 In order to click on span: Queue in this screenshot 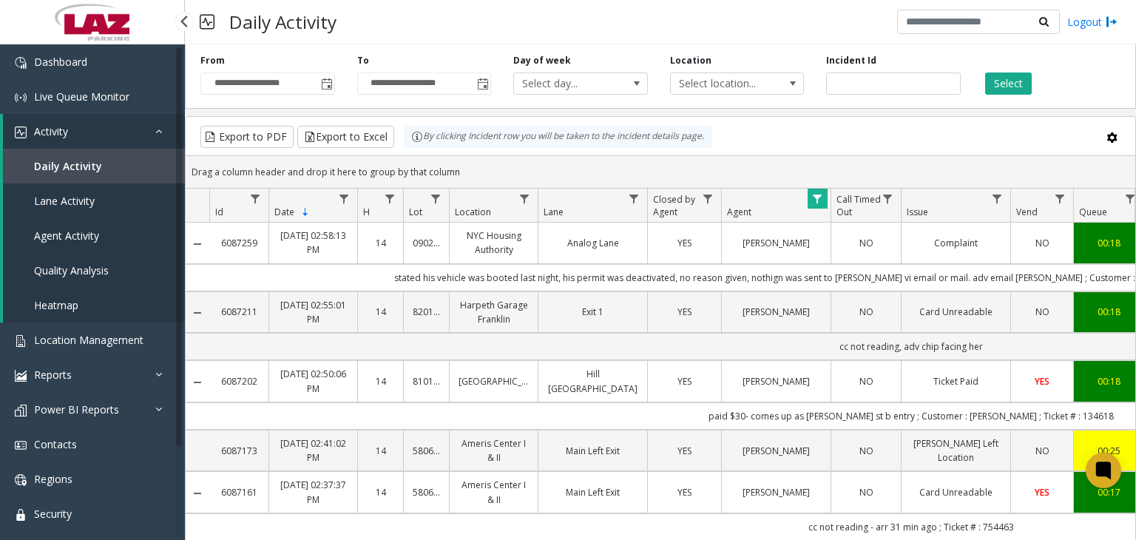, I will do `click(1093, 212)`.